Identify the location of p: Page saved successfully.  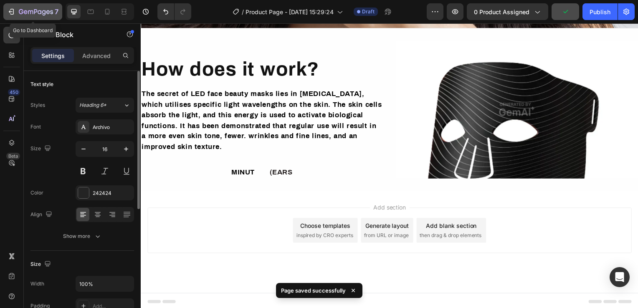
(313, 291).